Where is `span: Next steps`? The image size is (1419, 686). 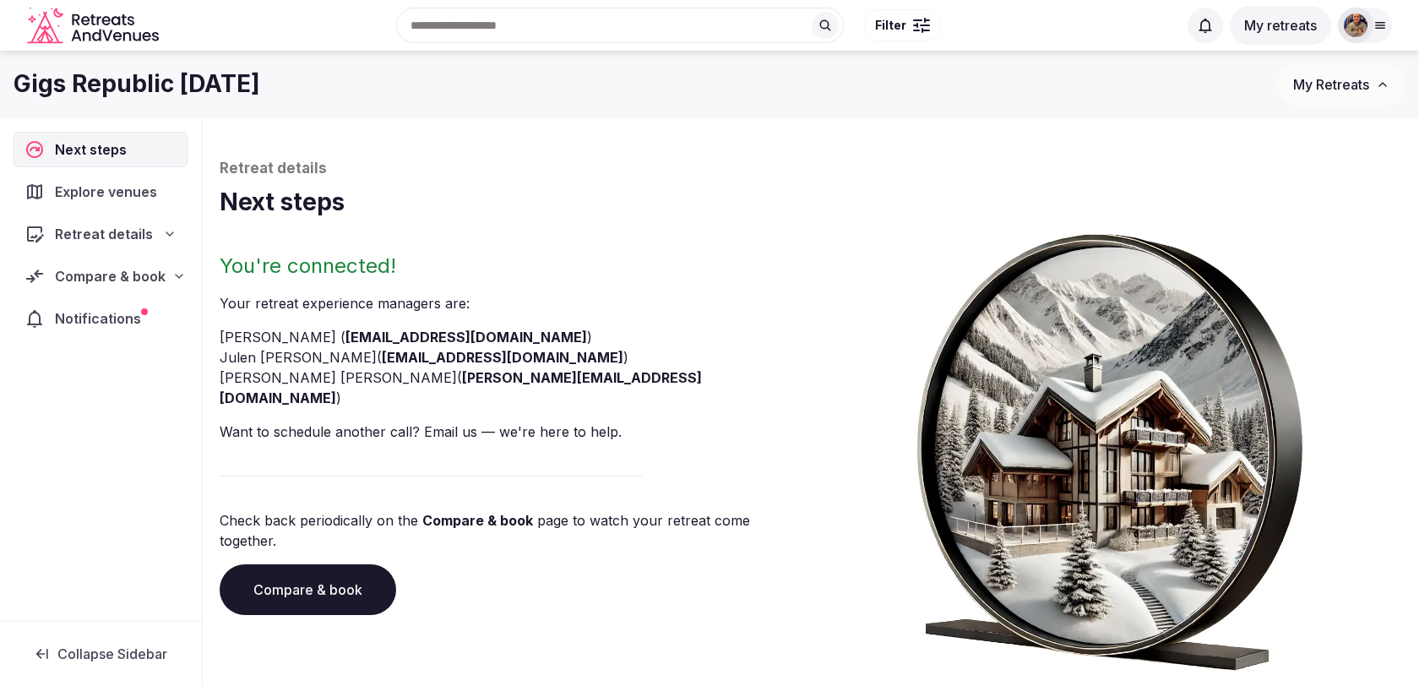
span: Next steps is located at coordinates (94, 149).